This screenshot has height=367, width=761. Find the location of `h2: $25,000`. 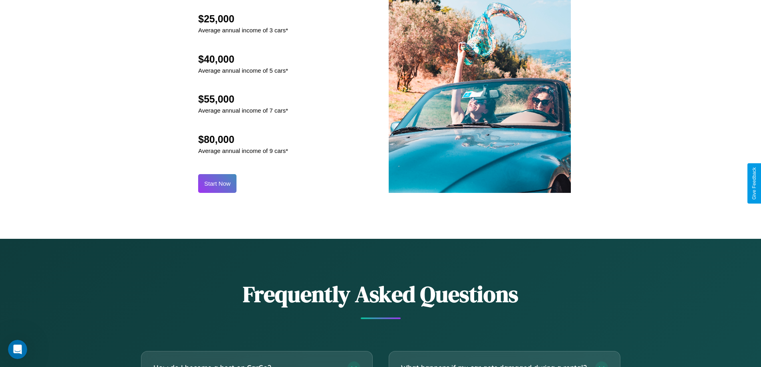

h2: $25,000 is located at coordinates (243, 19).